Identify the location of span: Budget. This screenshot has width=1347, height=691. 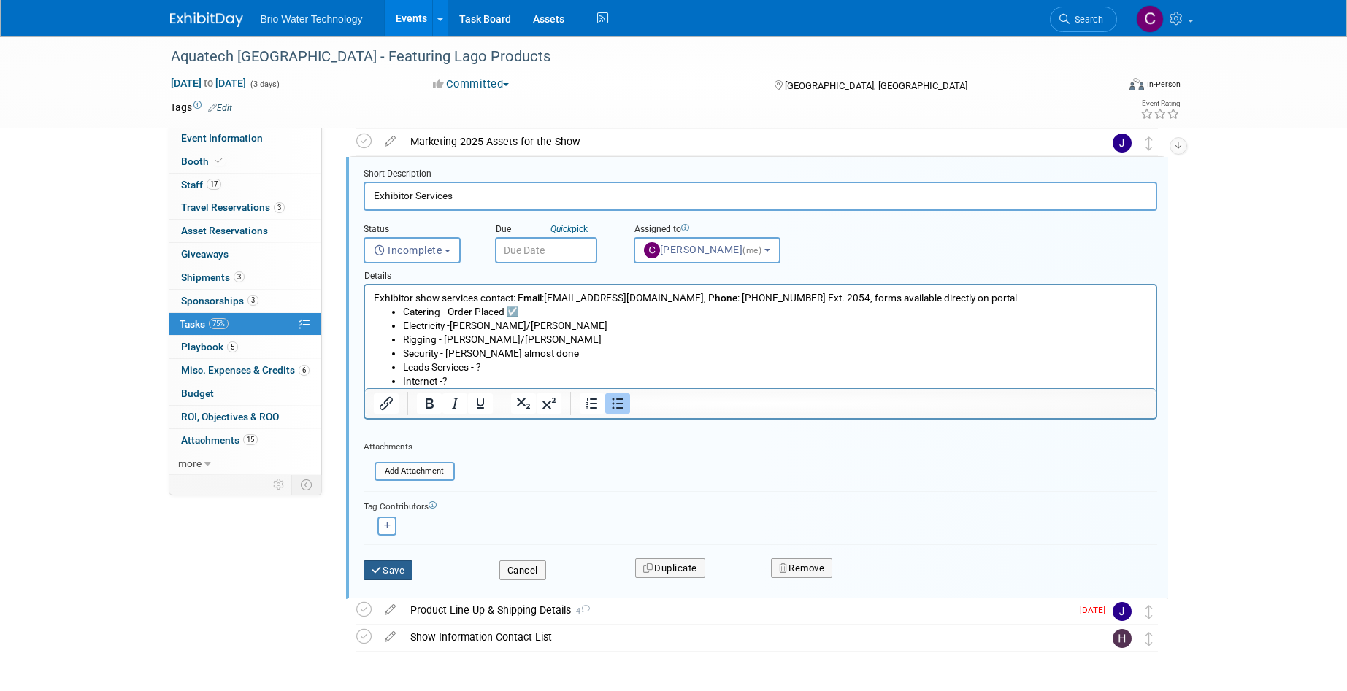
(197, 394).